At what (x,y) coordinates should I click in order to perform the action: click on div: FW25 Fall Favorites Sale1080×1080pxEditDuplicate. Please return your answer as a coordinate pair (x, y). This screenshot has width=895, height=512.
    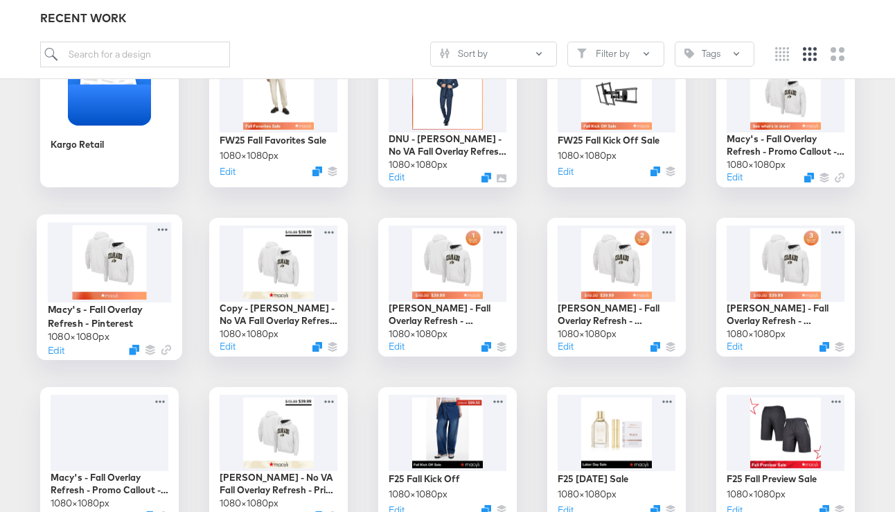
    Looking at the image, I should click on (279, 118).